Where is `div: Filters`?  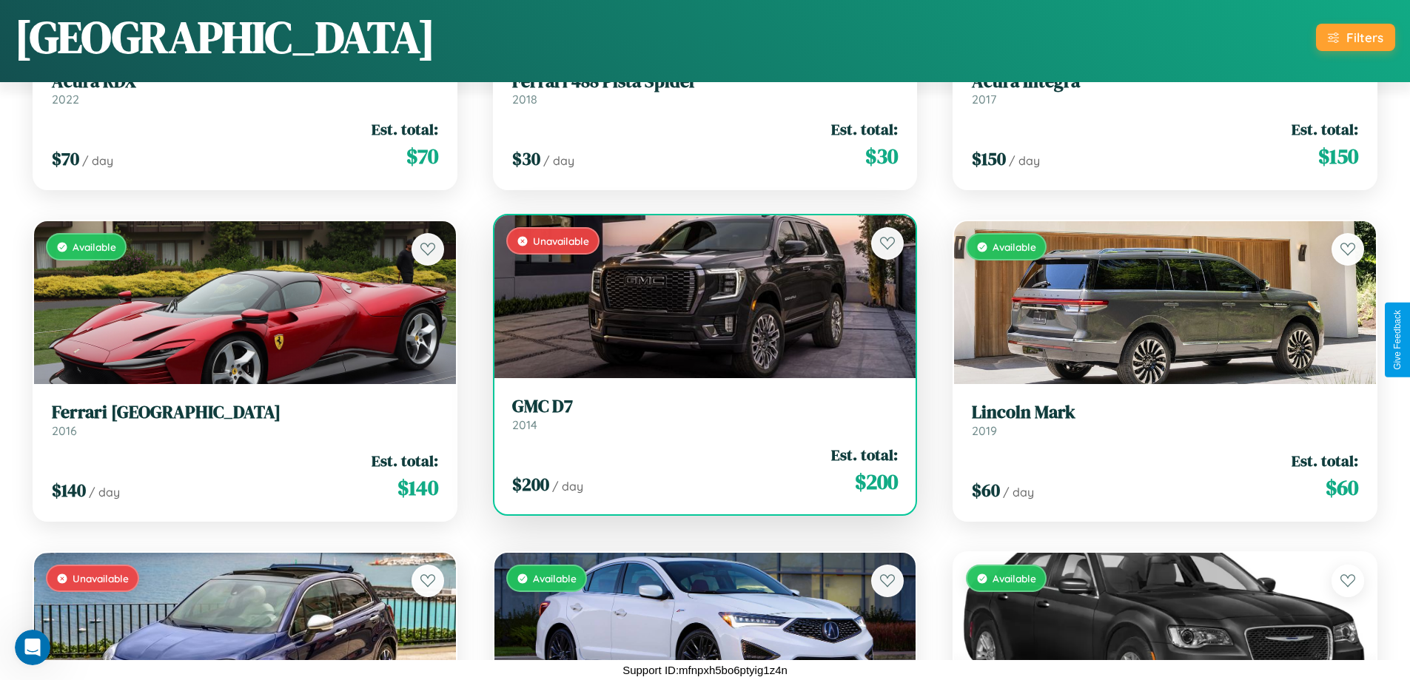
div: Filters is located at coordinates (1364, 37).